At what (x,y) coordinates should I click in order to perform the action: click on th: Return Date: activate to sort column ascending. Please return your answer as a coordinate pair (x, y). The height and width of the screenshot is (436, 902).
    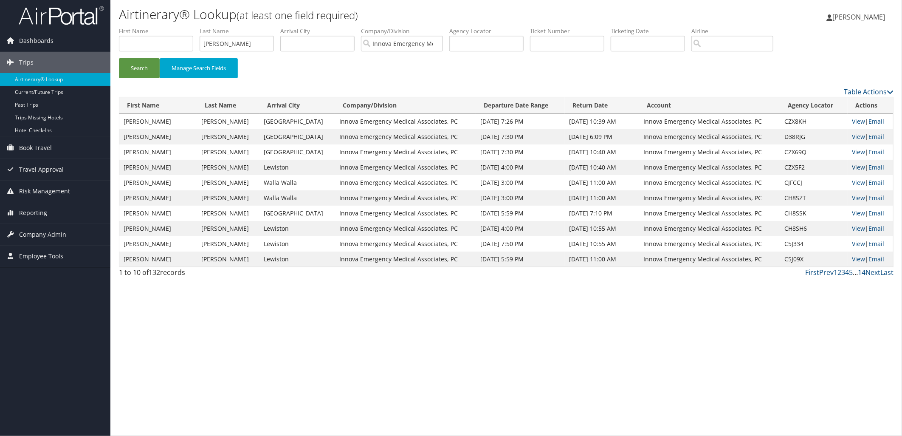
    Looking at the image, I should click on (602, 105).